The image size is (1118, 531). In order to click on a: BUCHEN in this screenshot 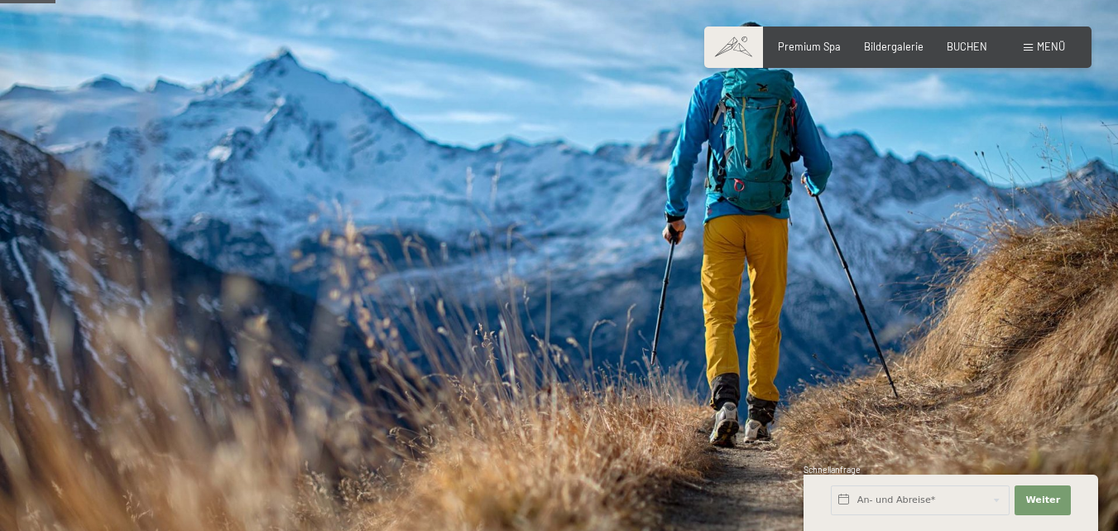, I will do `click(967, 46)`.